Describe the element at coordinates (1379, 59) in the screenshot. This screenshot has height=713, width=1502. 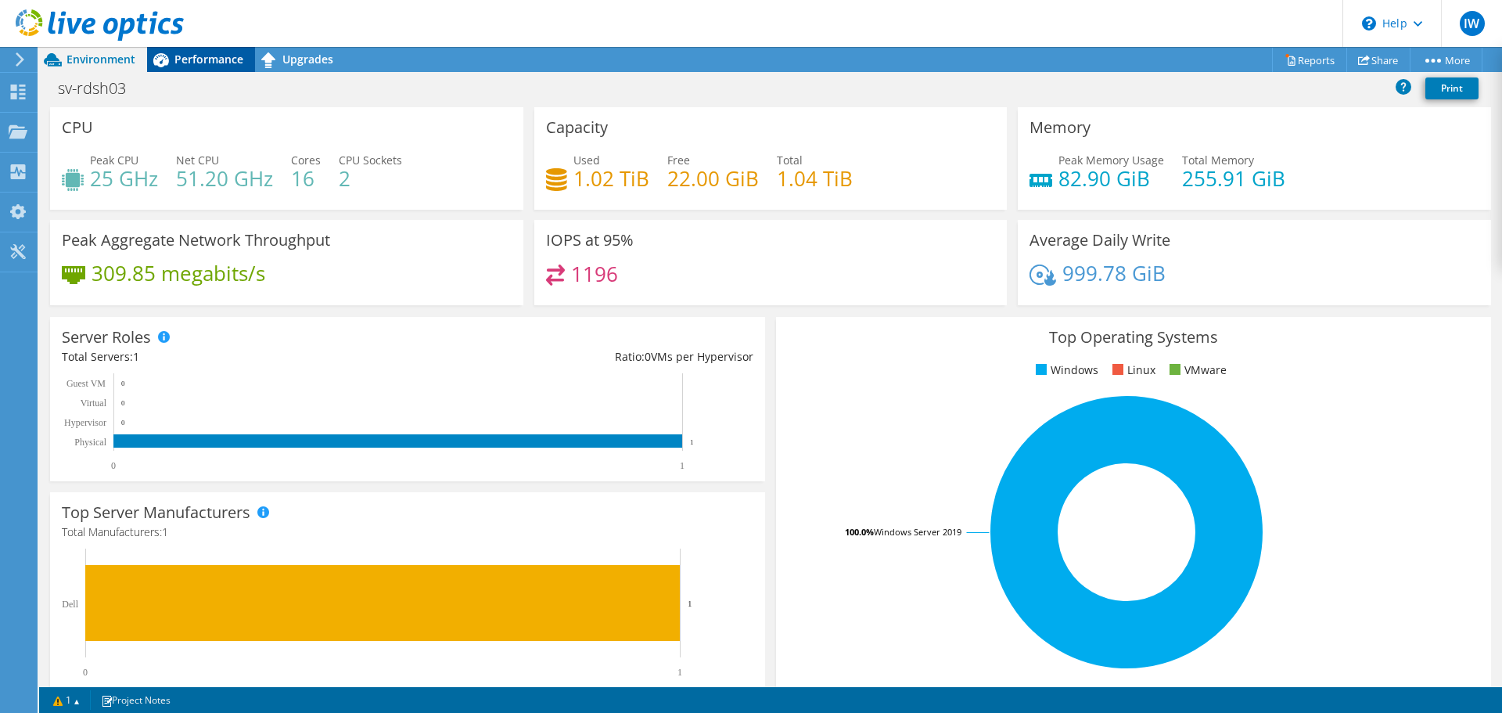
I see `a: Share` at that location.